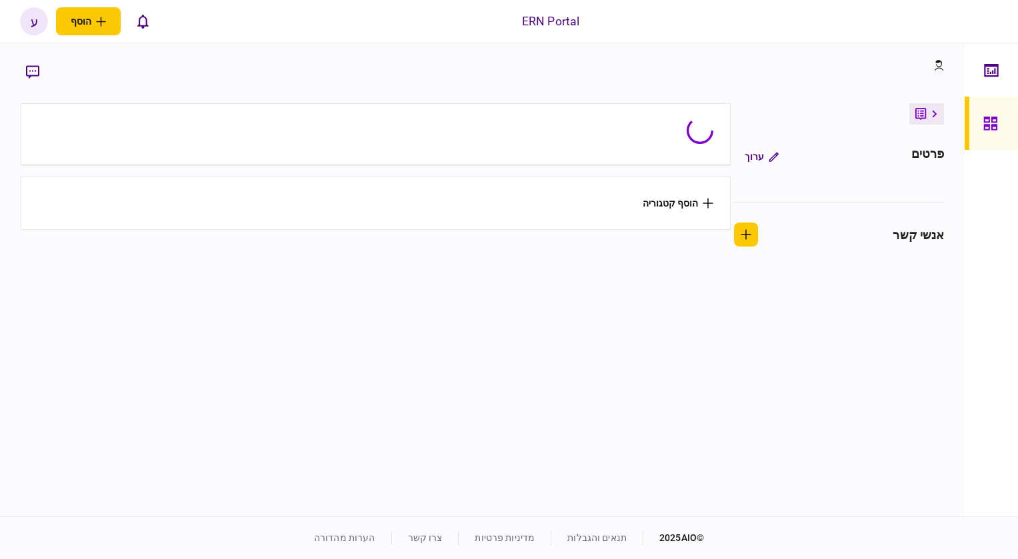  What do you see at coordinates (550, 21) in the screenshot?
I see `div: ERN Portal` at bounding box center [550, 21].